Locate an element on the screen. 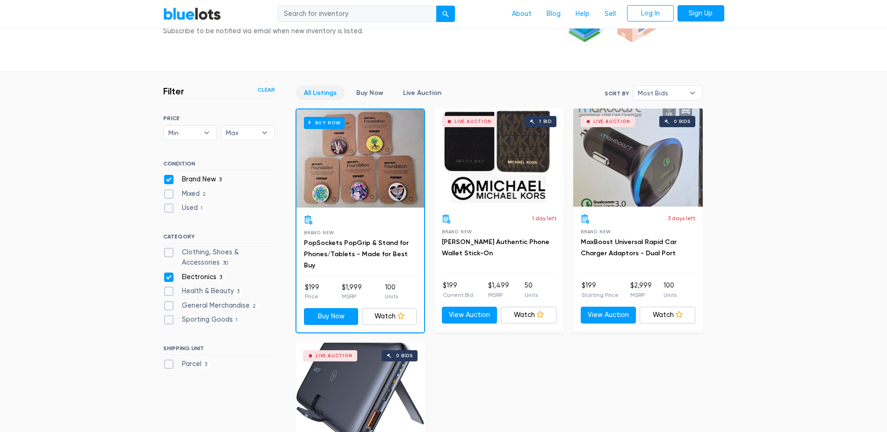 The height and width of the screenshot is (432, 887). p: 3 days left is located at coordinates (681, 218).